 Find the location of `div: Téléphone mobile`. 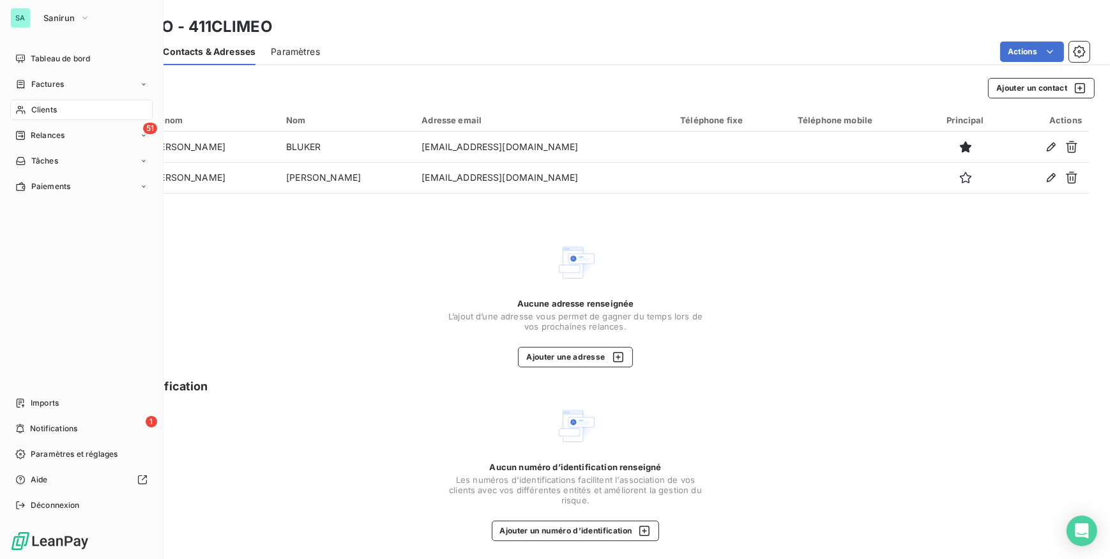

div: Téléphone mobile is located at coordinates (858, 120).